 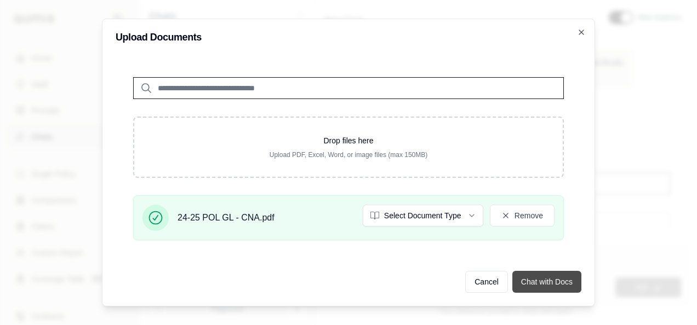 What do you see at coordinates (486, 282) in the screenshot?
I see `button: Cancel` at bounding box center [486, 282].